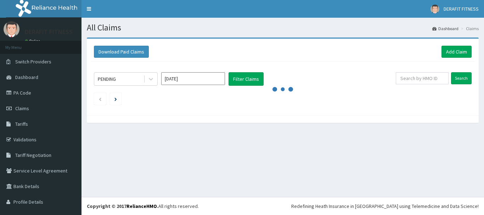 This screenshot has height=215, width=484. What do you see at coordinates (22, 124) in the screenshot?
I see `span: Tariffs` at bounding box center [22, 124].